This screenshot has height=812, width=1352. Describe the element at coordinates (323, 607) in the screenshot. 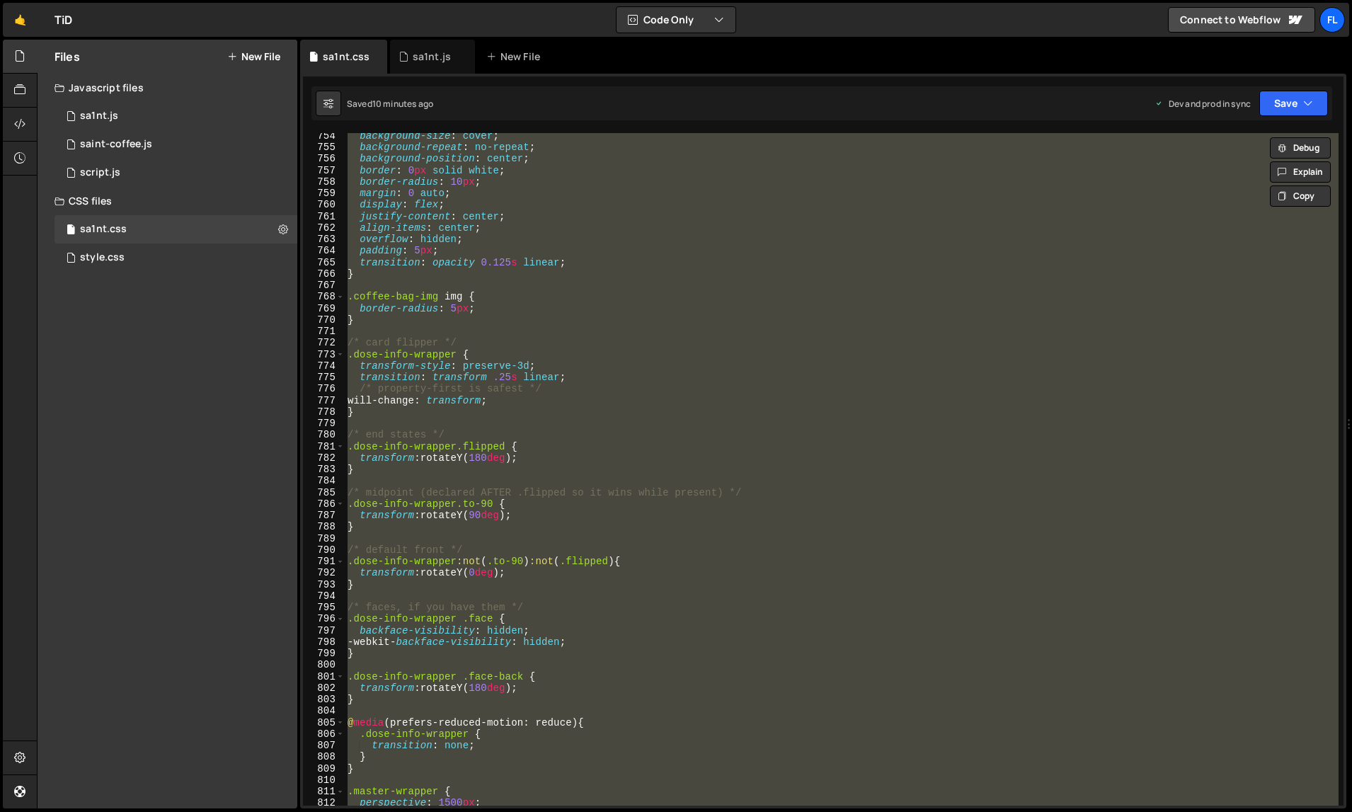

I see `div: 795` at that location.